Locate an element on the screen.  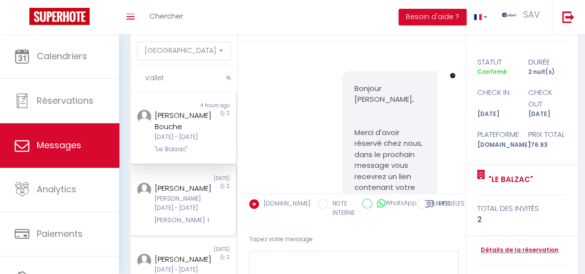
img: Super Booking is located at coordinates (59, 16).